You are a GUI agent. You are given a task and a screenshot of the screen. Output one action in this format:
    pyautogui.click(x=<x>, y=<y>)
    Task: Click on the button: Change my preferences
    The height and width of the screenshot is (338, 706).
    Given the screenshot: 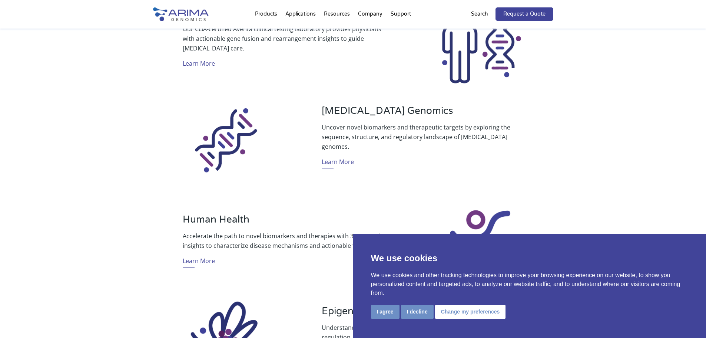 What is the action you would take?
    pyautogui.click(x=470, y=311)
    